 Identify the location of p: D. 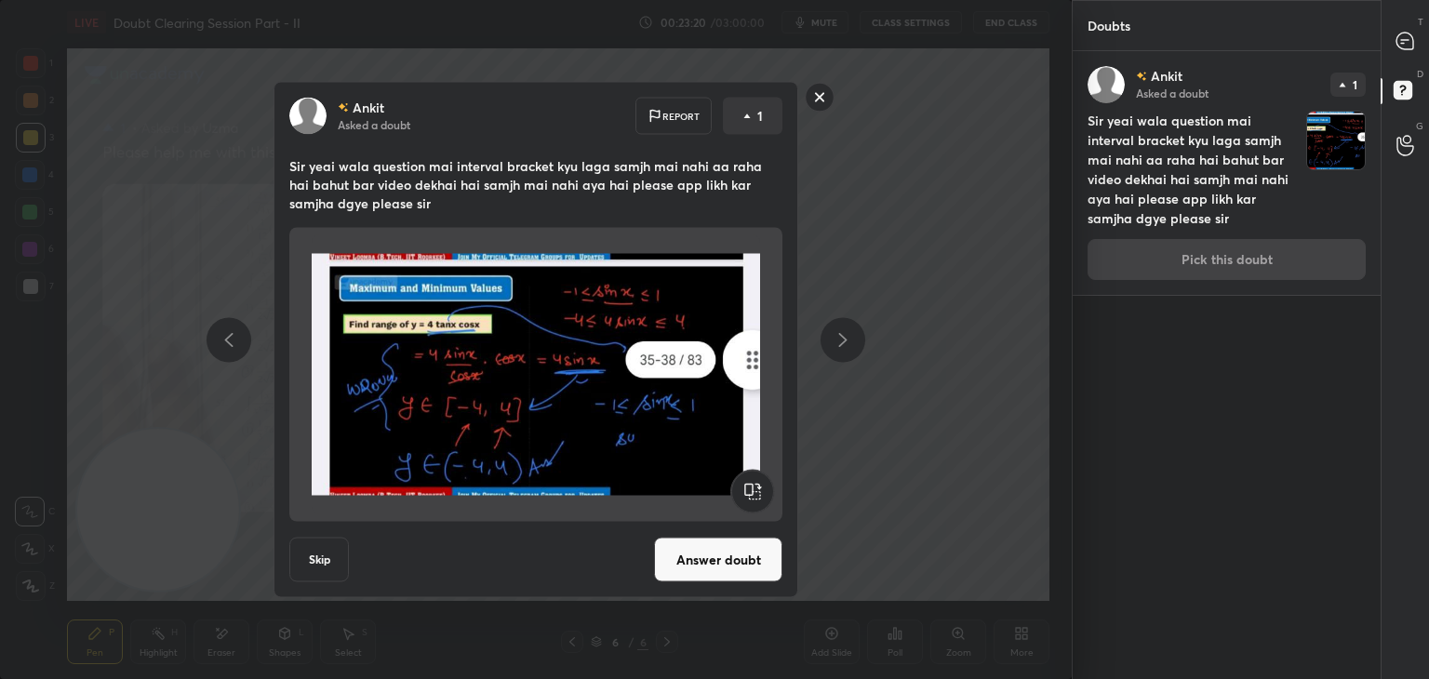
(1419, 73).